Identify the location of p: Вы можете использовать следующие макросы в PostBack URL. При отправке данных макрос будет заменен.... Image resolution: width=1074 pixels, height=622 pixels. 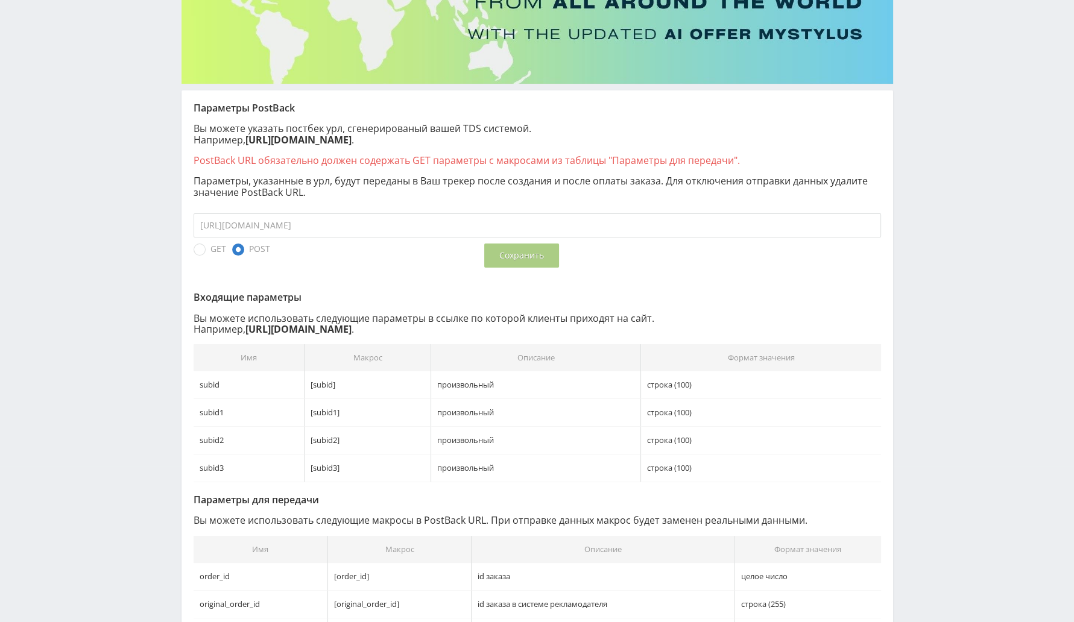
(537, 520).